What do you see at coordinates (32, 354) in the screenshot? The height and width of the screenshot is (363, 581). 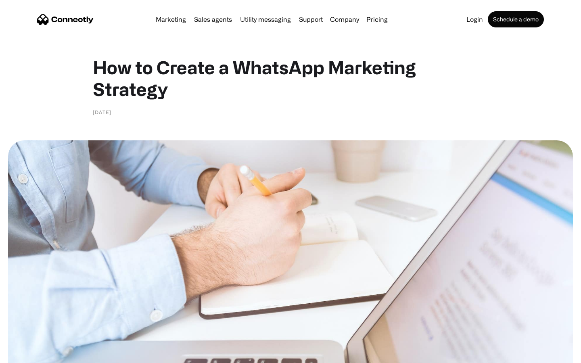 I see `ul: Language list` at bounding box center [32, 354].